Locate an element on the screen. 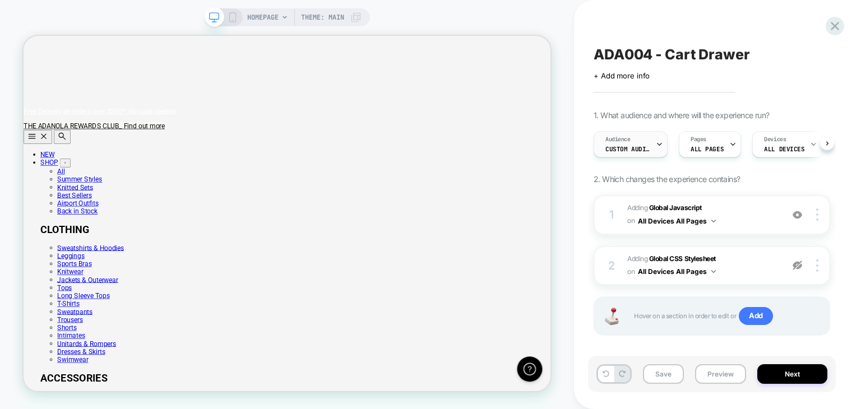  span: HOMEPAGE is located at coordinates (263, 17).